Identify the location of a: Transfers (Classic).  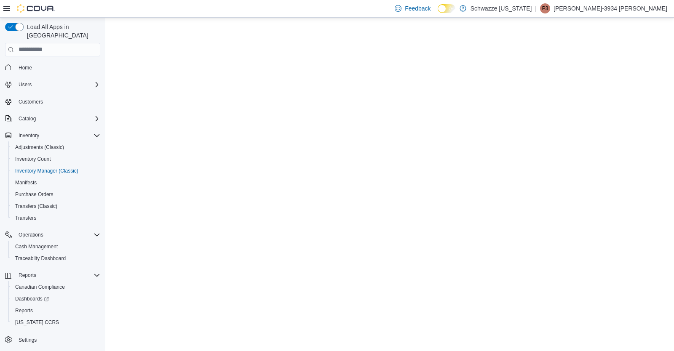
(36, 206).